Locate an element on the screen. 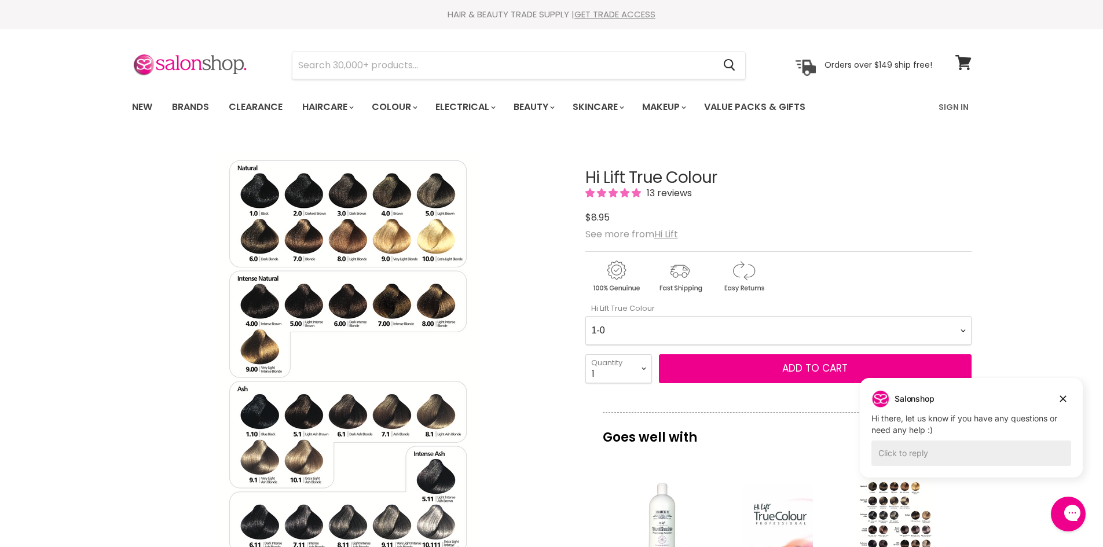  u: Hi Lift is located at coordinates (666, 234).